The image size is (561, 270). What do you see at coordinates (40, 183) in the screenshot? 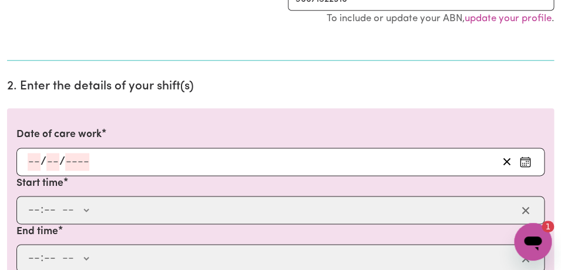
I see `label: Start time` at bounding box center [40, 183].